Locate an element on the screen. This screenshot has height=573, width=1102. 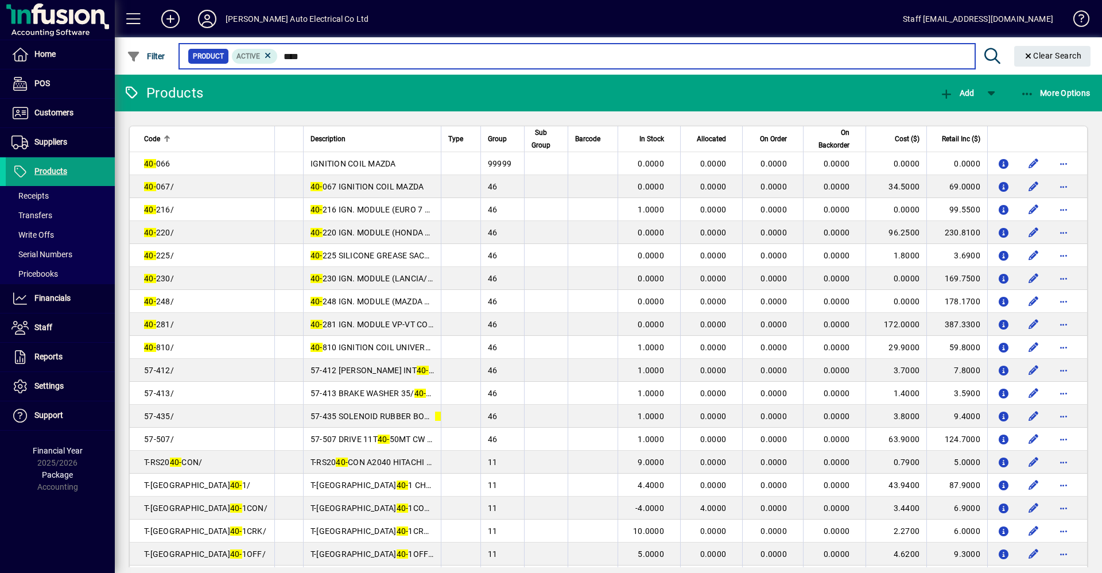
div: Sub Group is located at coordinates (546, 139).